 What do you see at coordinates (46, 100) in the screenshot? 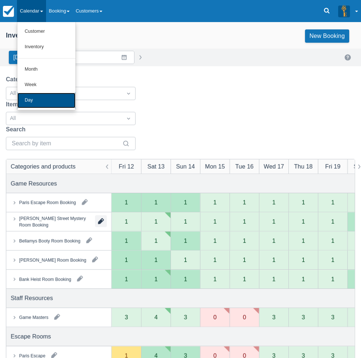
I see `a: Day` at bounding box center [46, 100].